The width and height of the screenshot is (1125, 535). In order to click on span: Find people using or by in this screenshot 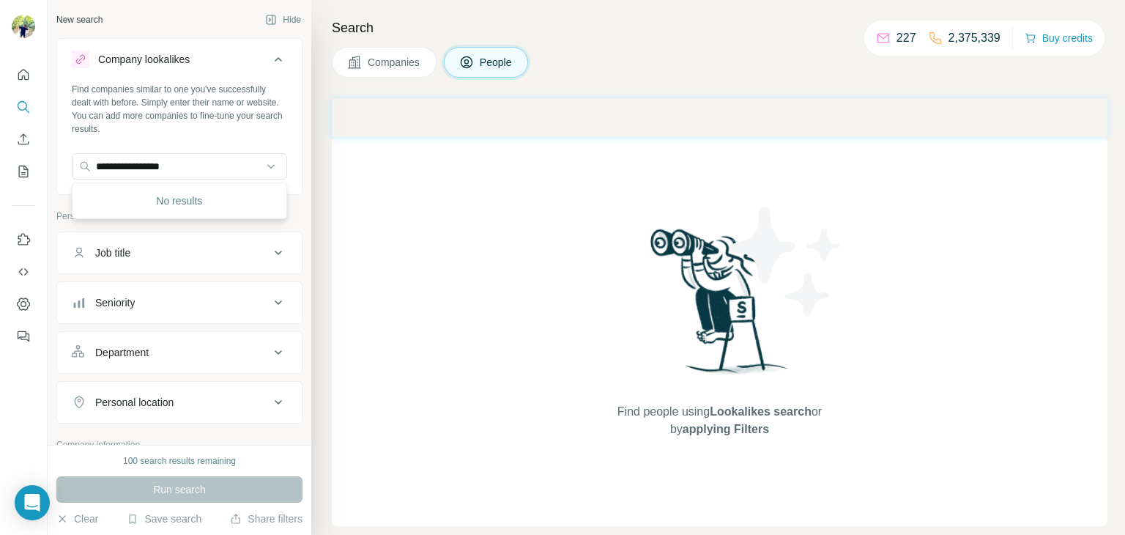, I will do `click(719, 420)`.